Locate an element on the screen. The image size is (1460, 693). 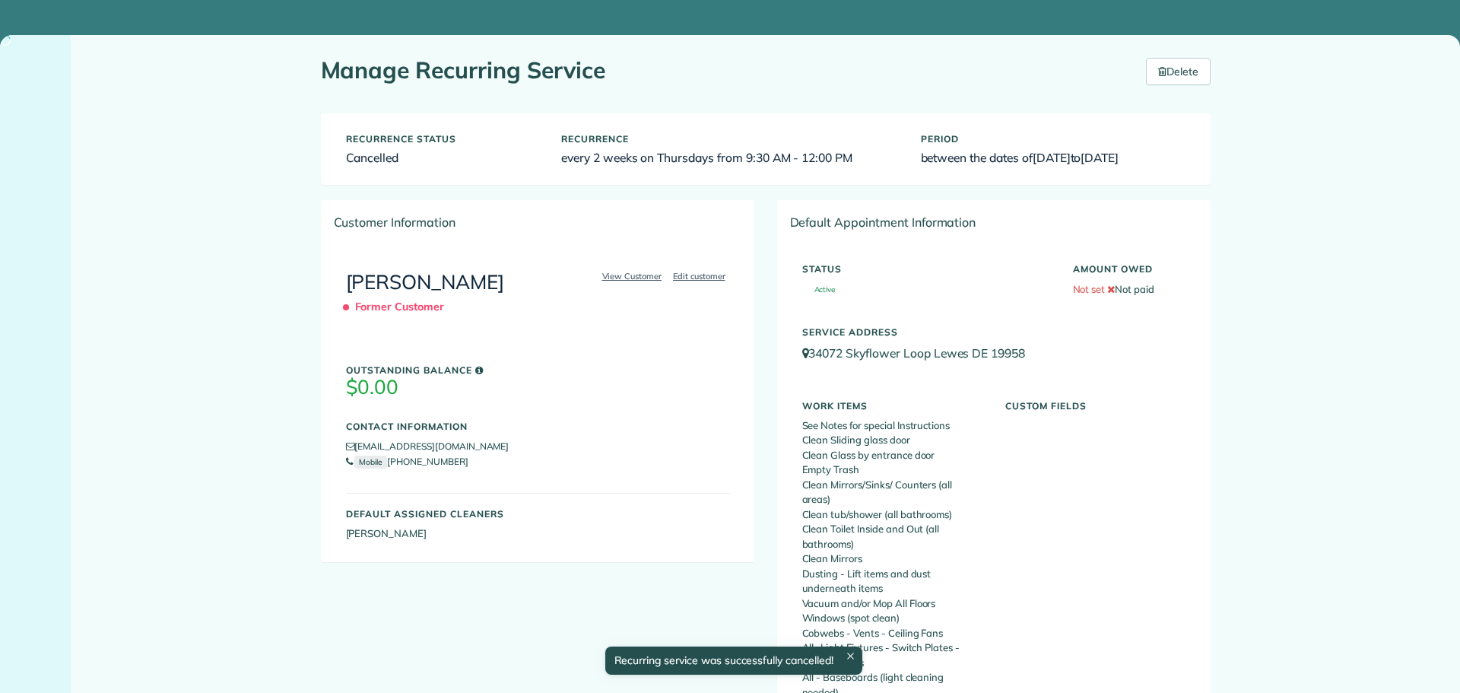
li: Clean Mirrors is located at coordinates (892, 559).